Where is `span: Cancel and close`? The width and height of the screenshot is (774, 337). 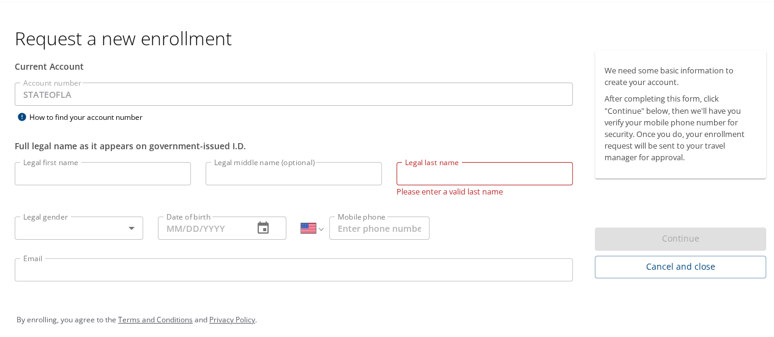
span: Cancel and close is located at coordinates (681, 265).